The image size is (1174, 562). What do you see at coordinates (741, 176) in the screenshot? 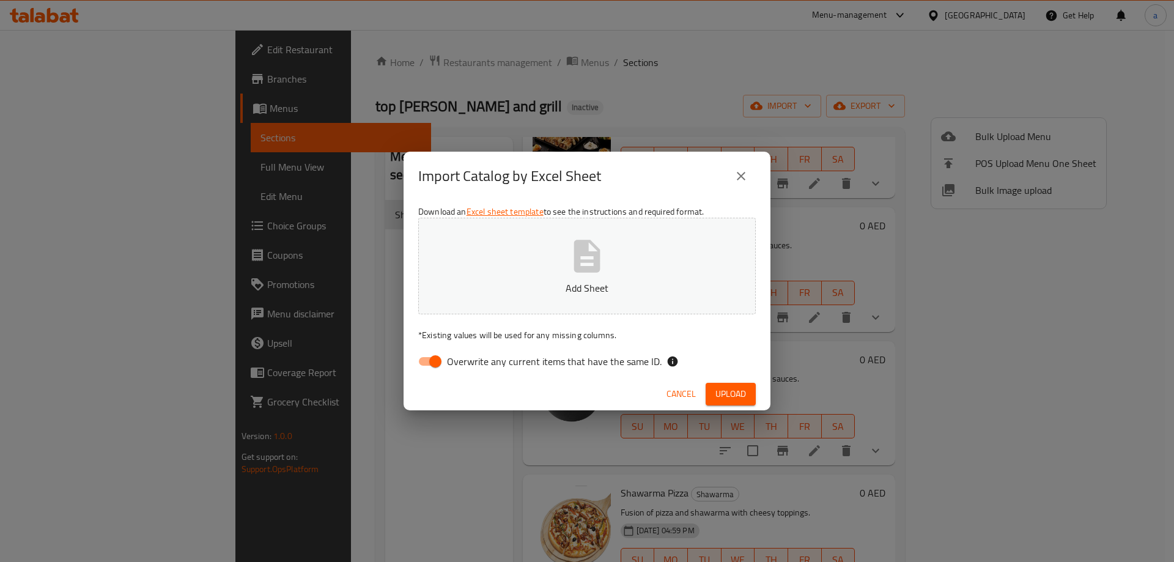
I see `button: close` at bounding box center [741, 176].